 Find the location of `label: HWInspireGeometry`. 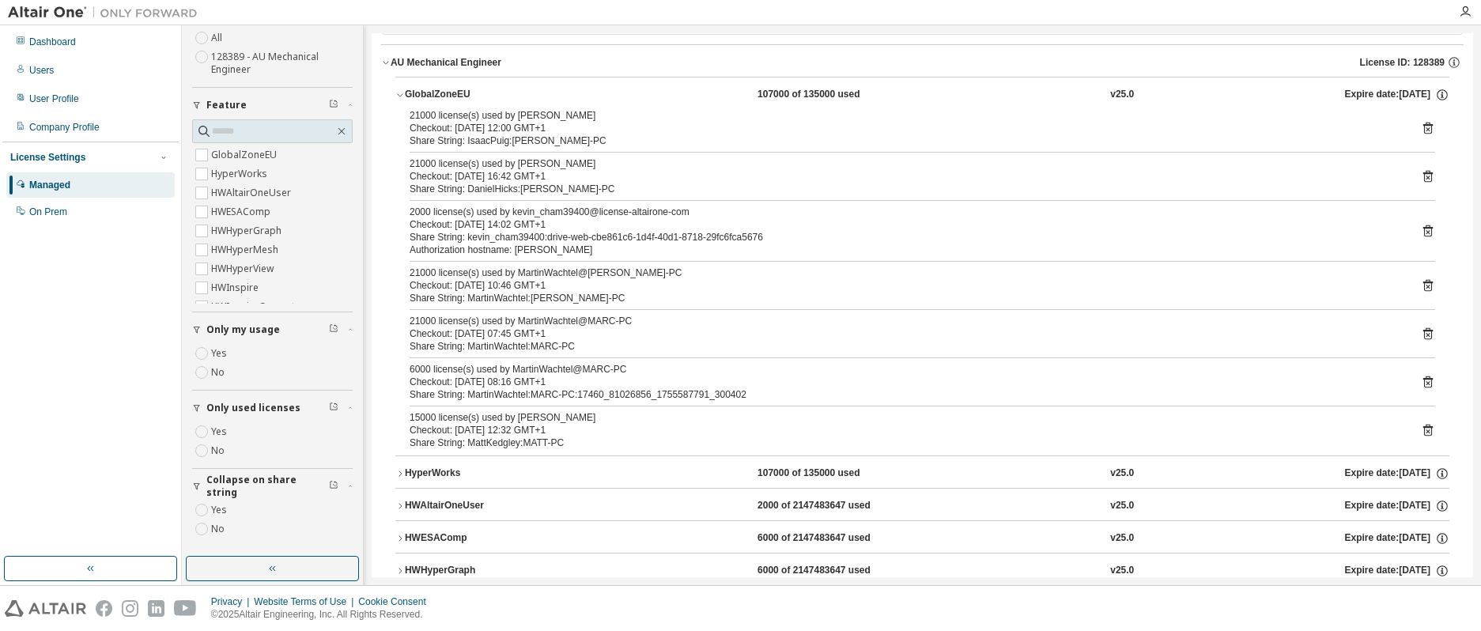

label: HWInspireGeometry is located at coordinates (259, 307).